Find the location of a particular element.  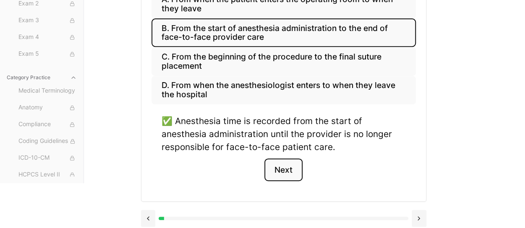

button: Coding Guidelines is located at coordinates (47, 141).